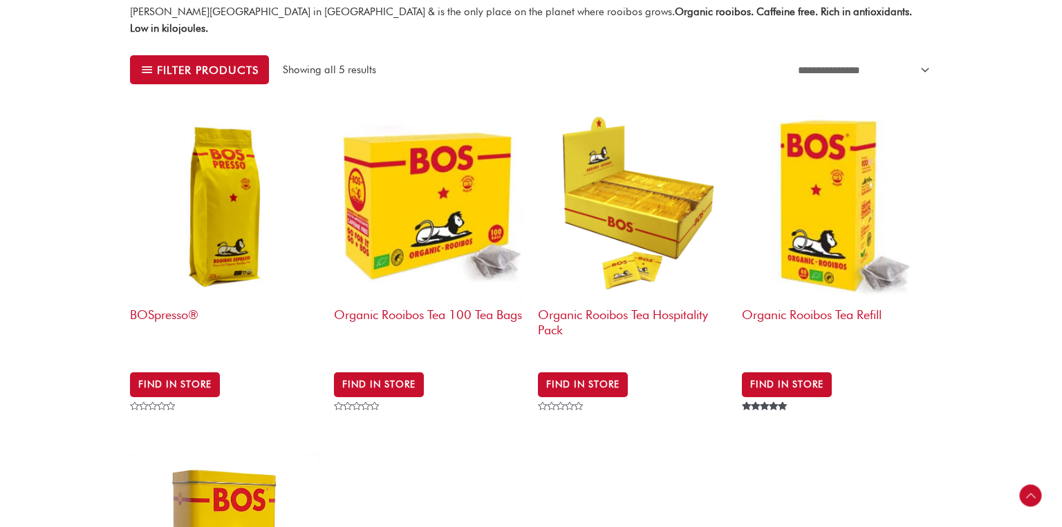  What do you see at coordinates (836, 235) in the screenshot?
I see `a: Organic Rooibos Tea Refill` at bounding box center [836, 235].